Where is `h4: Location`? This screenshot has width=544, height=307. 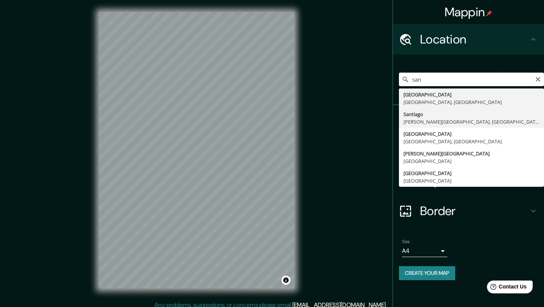
h4: Location is located at coordinates (475, 39).